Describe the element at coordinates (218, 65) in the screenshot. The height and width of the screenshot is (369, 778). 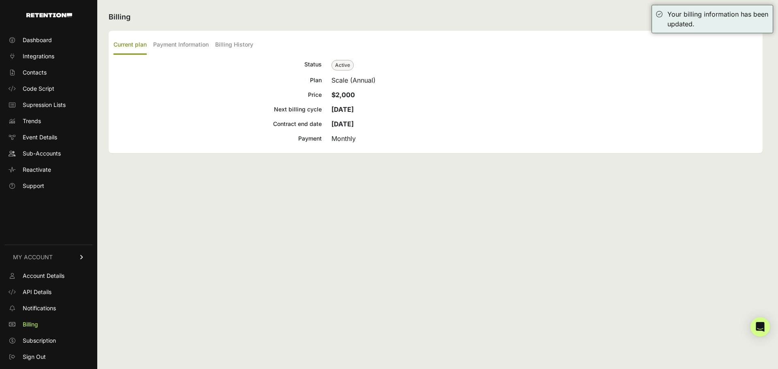
I see `div: Status` at that location.